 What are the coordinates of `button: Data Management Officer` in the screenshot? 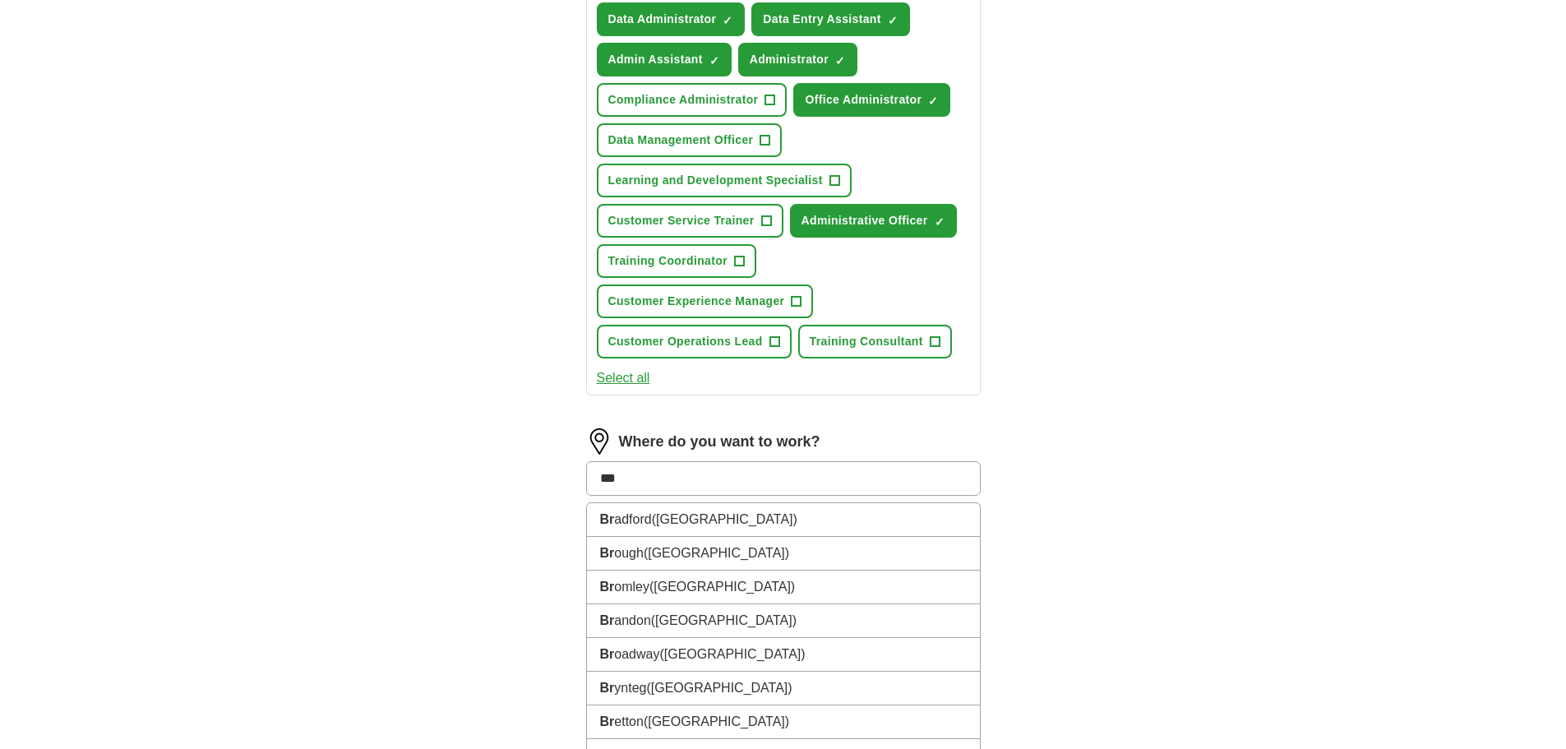 It's located at (690, 140).